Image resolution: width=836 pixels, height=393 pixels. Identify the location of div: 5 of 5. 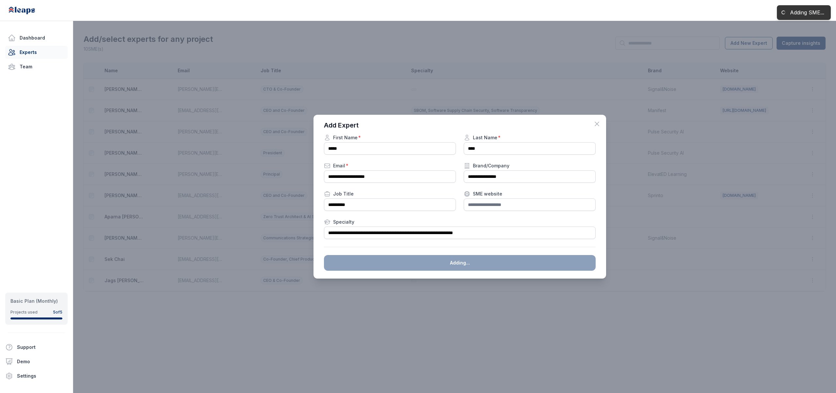
(57, 312).